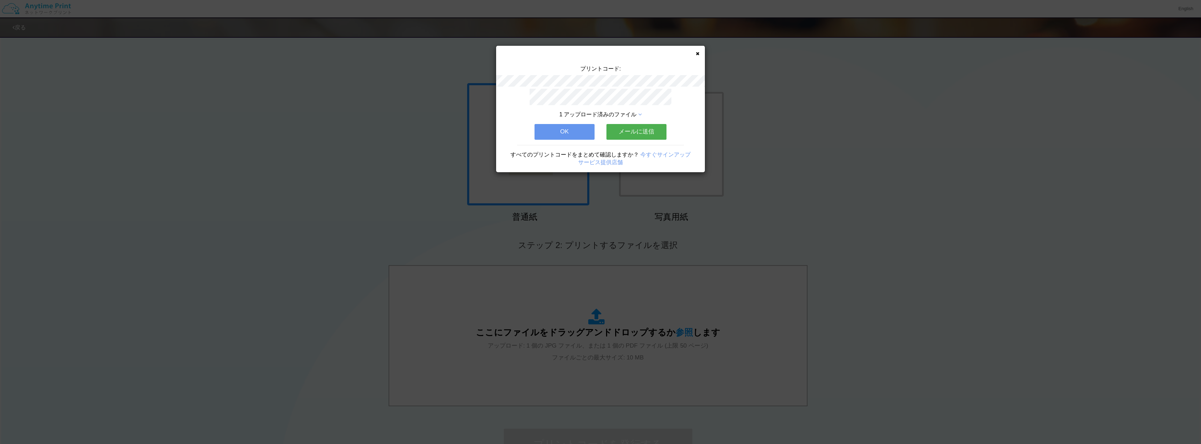  What do you see at coordinates (601, 162) in the screenshot?
I see `a: サービス提供店舗` at bounding box center [601, 162].